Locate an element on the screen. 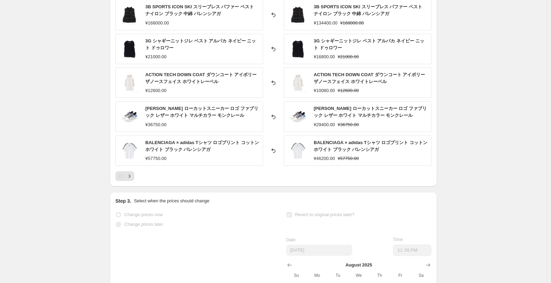  input: 12:00 is located at coordinates (413, 250).